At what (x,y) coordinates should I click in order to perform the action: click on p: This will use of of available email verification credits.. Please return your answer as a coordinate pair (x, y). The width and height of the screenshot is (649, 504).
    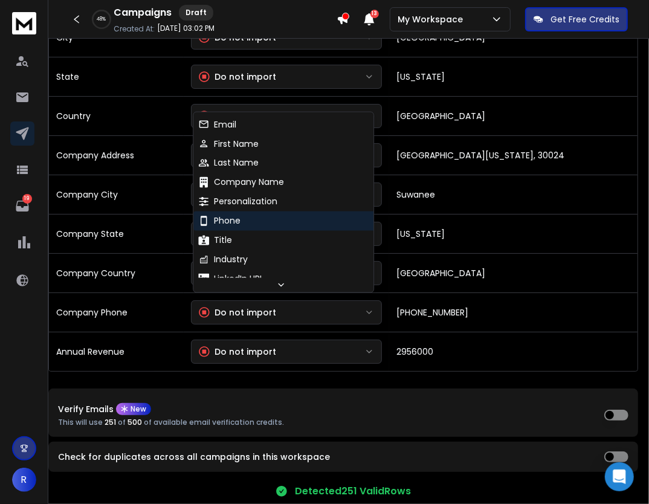
    Looking at the image, I should click on (171, 422).